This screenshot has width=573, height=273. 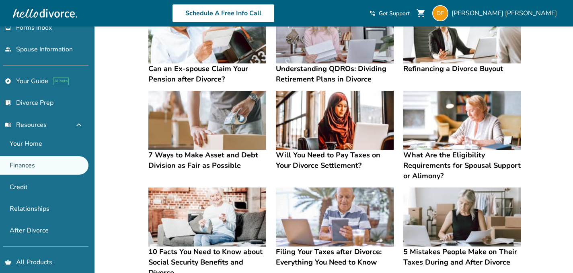 I want to click on h4: 7 Ways to Make Asset and Debt Division as Fair as Possible, so click(x=207, y=160).